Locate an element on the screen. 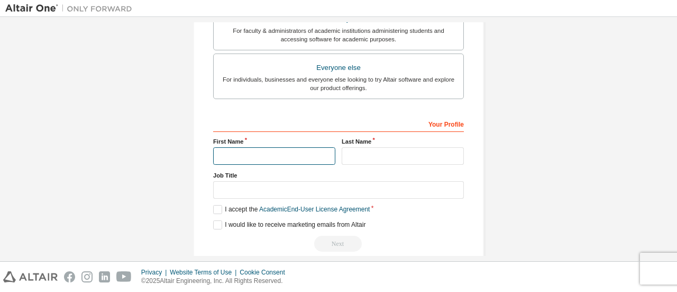 This screenshot has height=292, width=677. label: I accept the is located at coordinates (292, 209).